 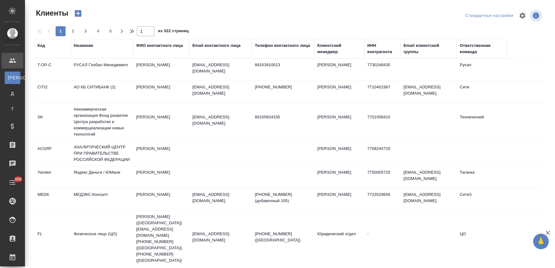 I want to click on td: 7750005725, so click(x=382, y=177).